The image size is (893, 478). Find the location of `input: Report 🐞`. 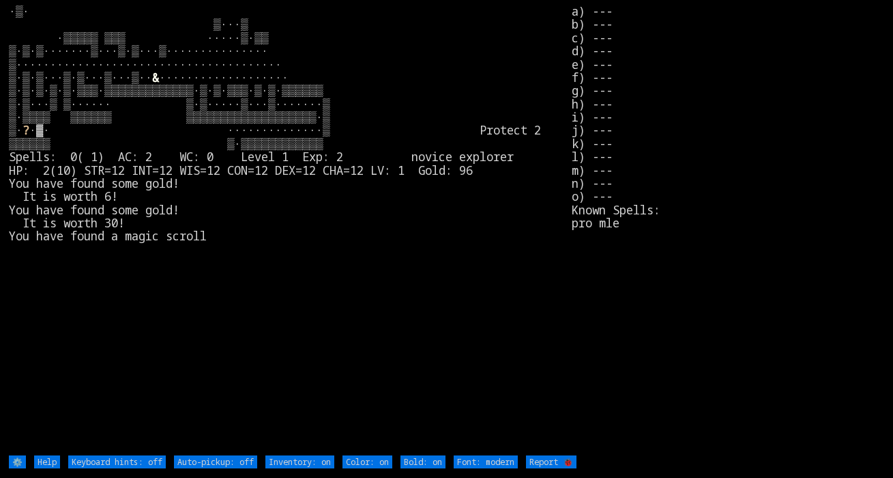

input: Report 🐞 is located at coordinates (551, 461).